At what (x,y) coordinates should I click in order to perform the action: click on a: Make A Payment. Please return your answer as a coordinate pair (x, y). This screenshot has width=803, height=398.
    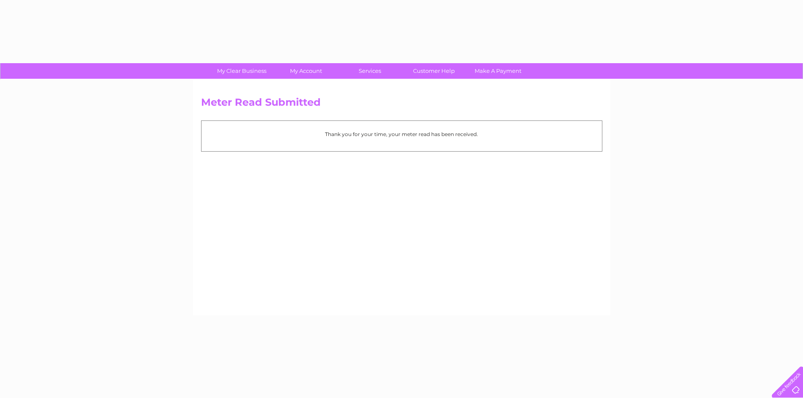
    Looking at the image, I should click on (498, 71).